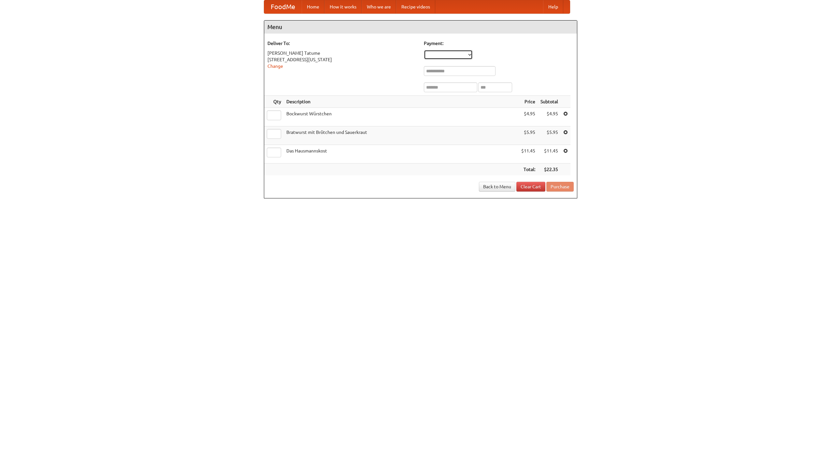 The width and height of the screenshot is (834, 461). What do you see at coordinates (420, 27) in the screenshot?
I see `h4: Menu` at bounding box center [420, 27].